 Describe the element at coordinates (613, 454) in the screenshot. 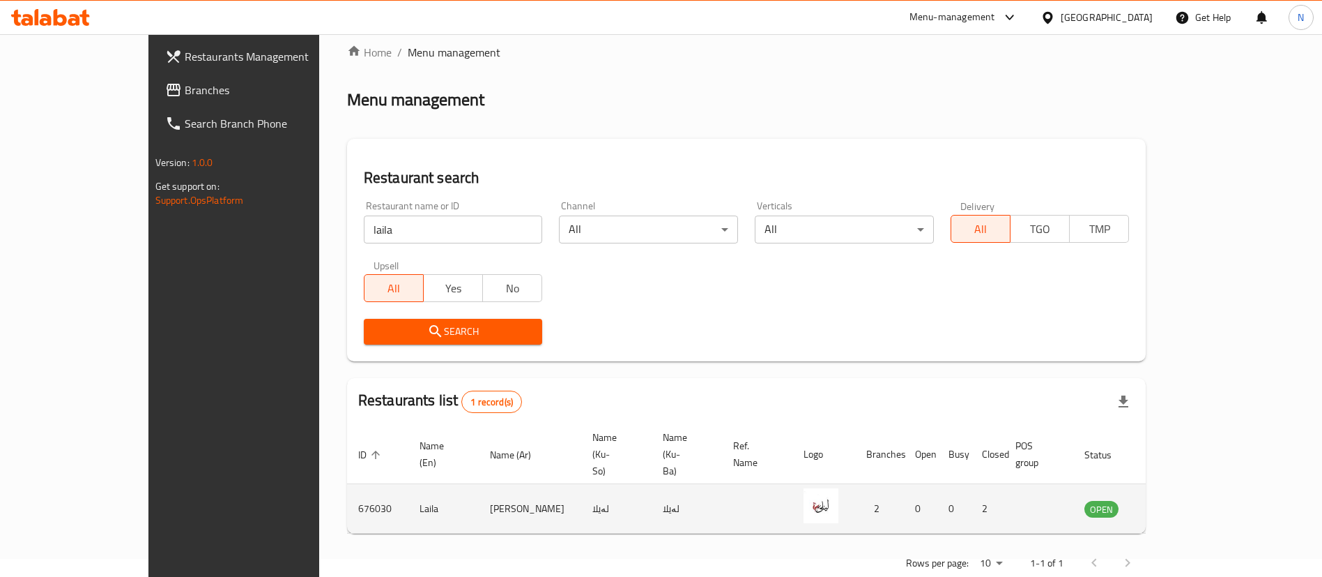

I see `span: Name (Ku-So)` at that location.